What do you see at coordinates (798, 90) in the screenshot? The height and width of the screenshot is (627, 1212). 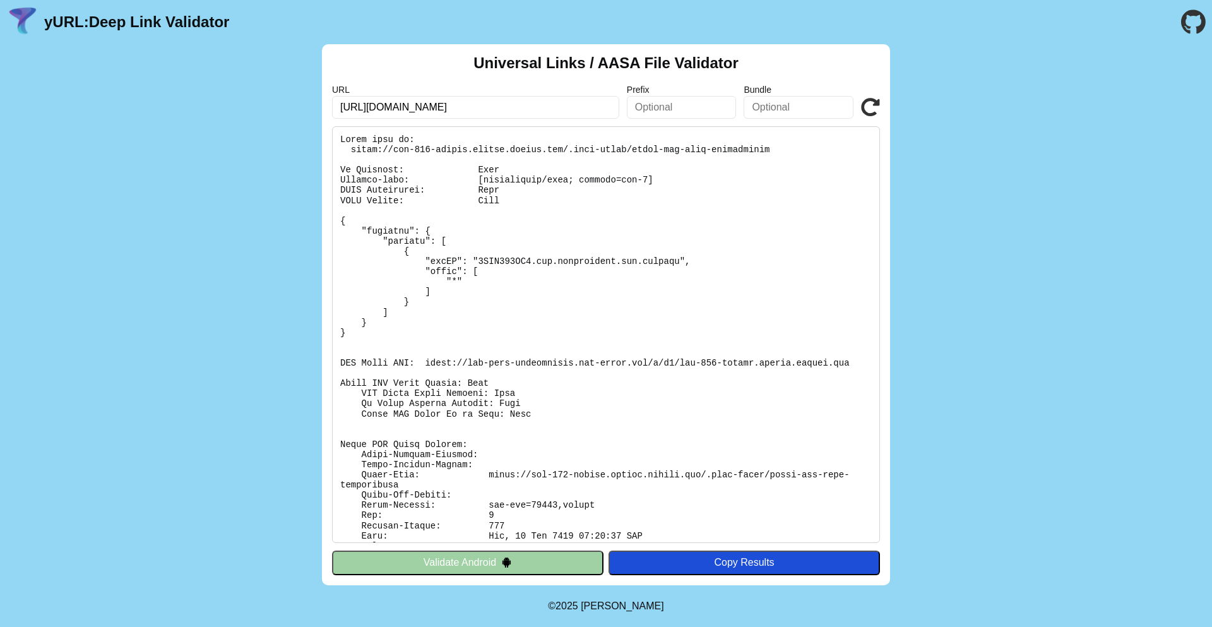 I see `label: Bundle` at bounding box center [798, 90].